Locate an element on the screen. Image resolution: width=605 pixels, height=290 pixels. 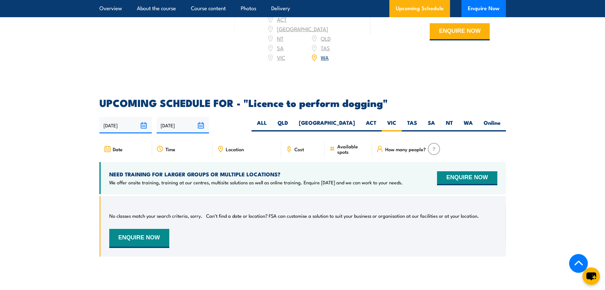
input: From date is located at coordinates (126, 125).